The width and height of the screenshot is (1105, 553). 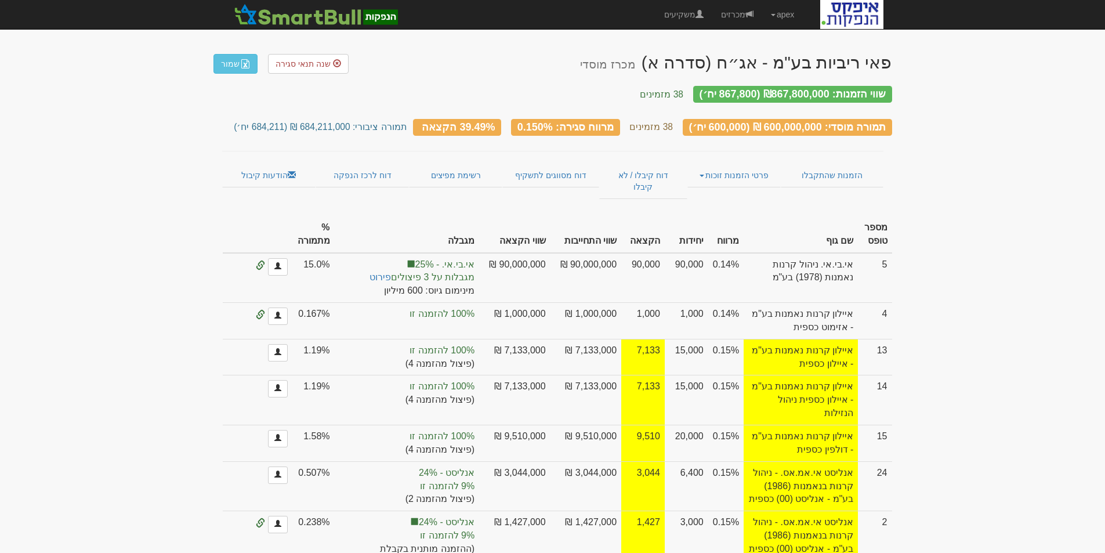 I want to click on td: 15.0%, so click(x=313, y=278).